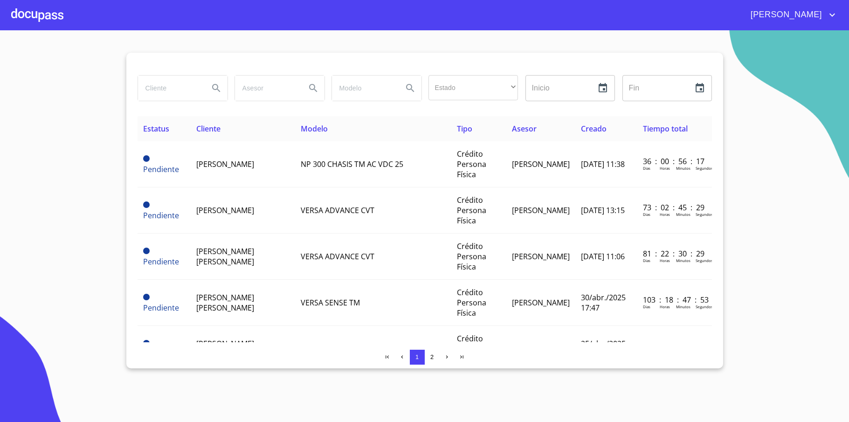 The height and width of the screenshot is (422, 849). I want to click on span: Estatus, so click(156, 129).